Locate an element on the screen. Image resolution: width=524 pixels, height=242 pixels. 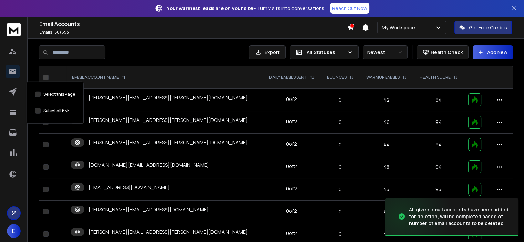
td: 49 is located at coordinates (386, 212).